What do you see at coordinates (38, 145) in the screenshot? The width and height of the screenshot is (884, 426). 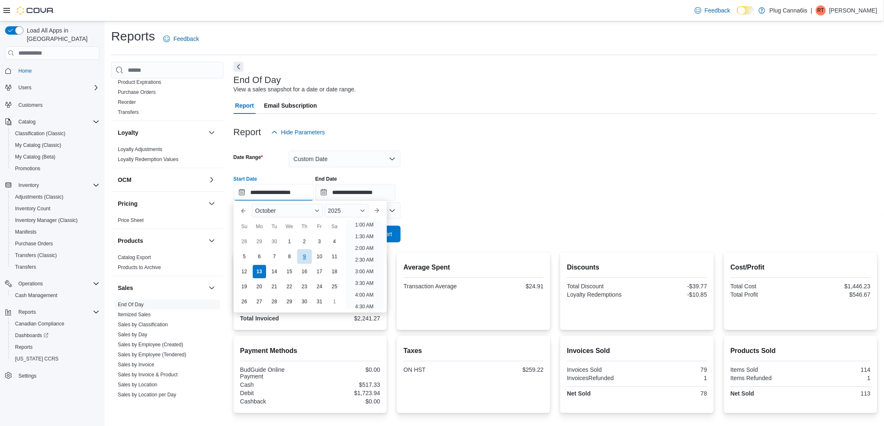 I see `a: My Catalog (Classic)` at bounding box center [38, 145].